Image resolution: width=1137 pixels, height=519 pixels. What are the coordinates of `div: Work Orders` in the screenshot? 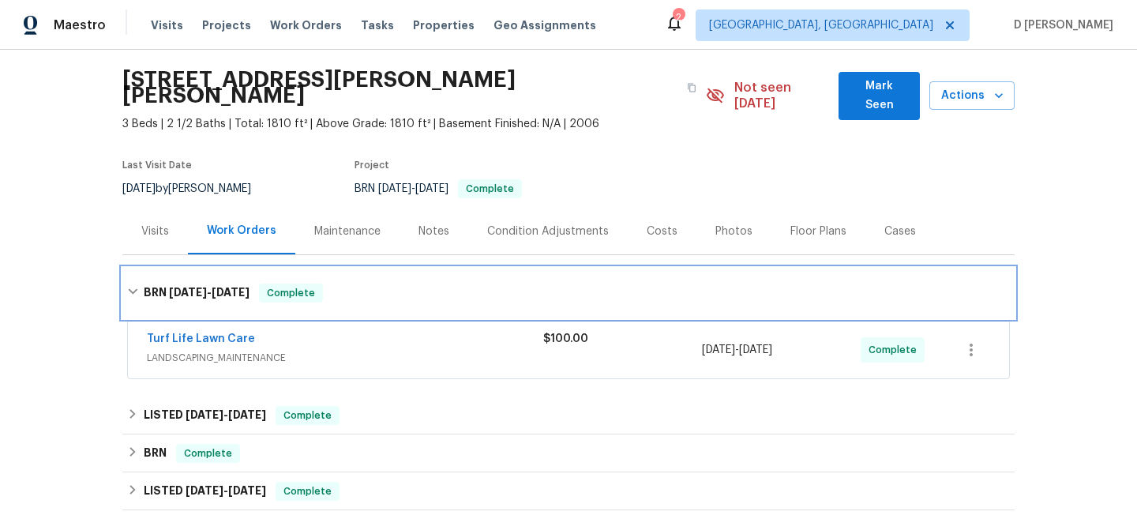 It's located at (242, 231).